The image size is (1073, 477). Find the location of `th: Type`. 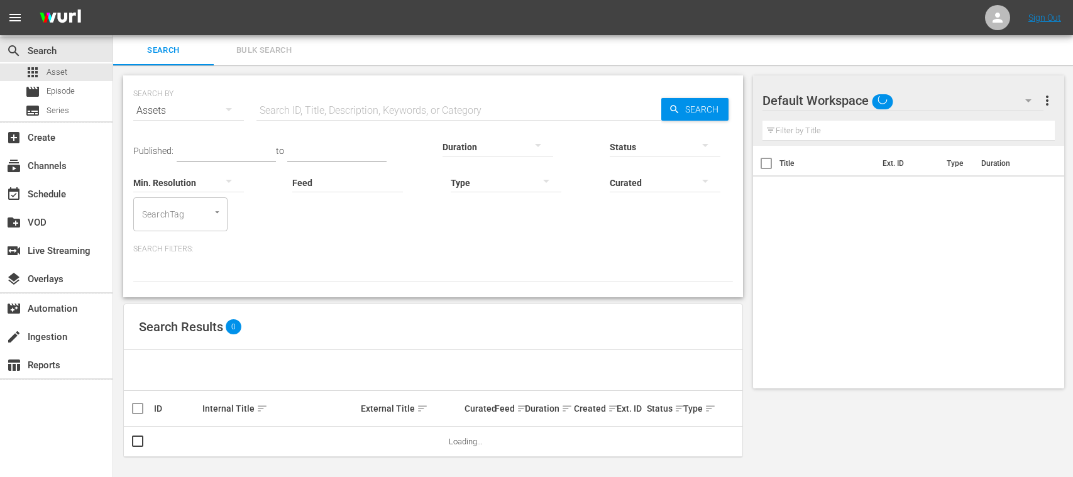

th: Type is located at coordinates (956, 163).